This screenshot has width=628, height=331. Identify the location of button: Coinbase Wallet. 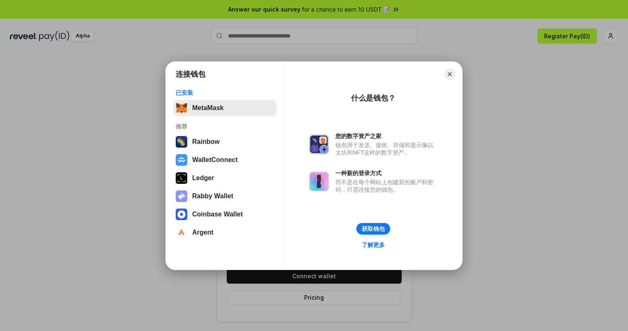
(225, 214).